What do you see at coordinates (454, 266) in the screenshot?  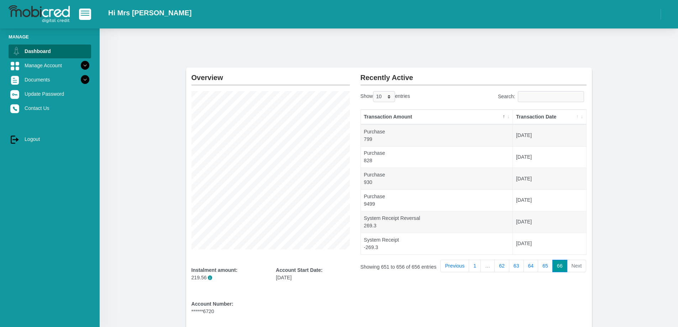 I see `a: Previous` at bounding box center [454, 266].